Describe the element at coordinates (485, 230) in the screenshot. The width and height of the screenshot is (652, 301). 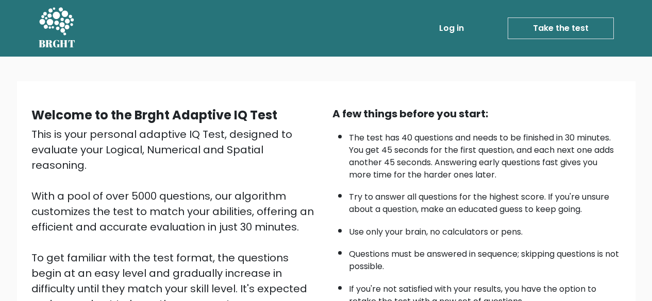
I see `li: Use only your brain, no calculators or pens.` at that location.